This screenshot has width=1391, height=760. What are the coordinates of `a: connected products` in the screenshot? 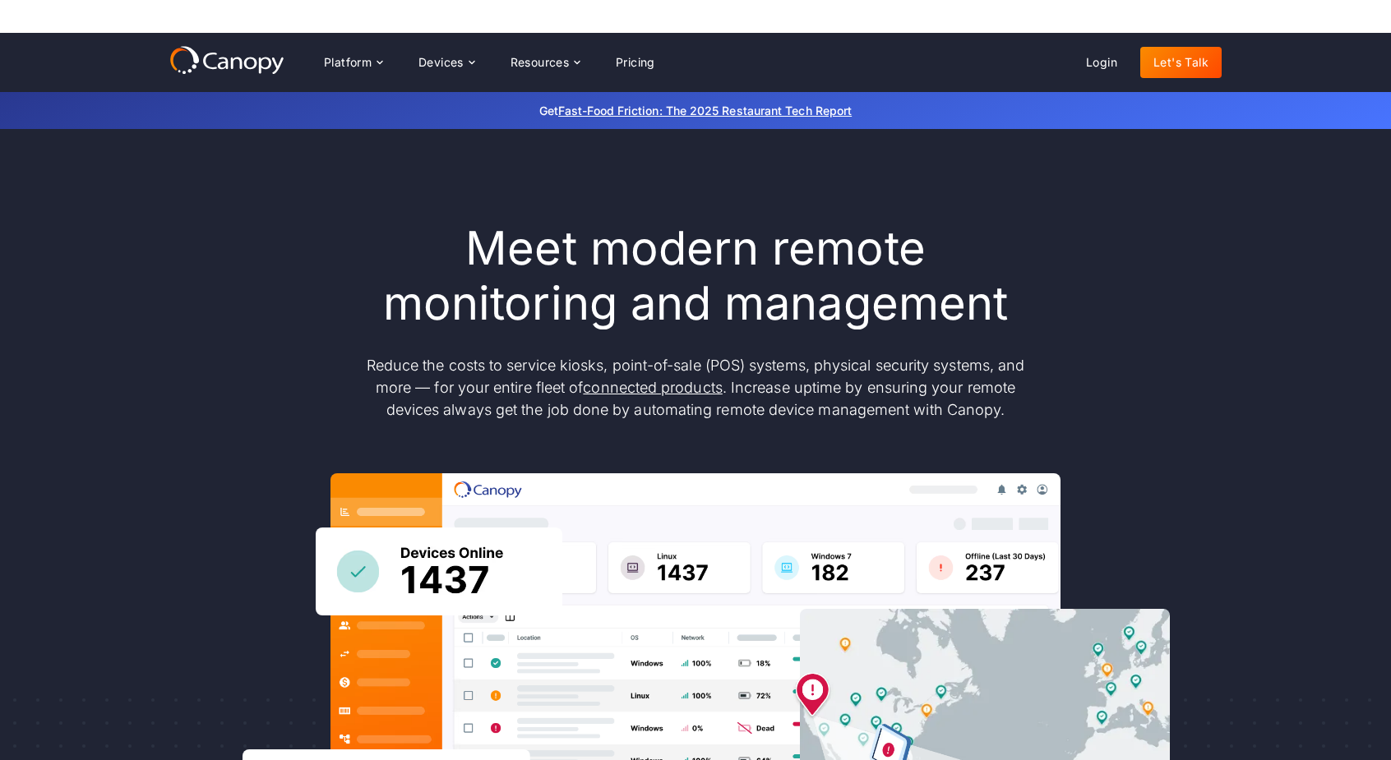 It's located at (652, 387).